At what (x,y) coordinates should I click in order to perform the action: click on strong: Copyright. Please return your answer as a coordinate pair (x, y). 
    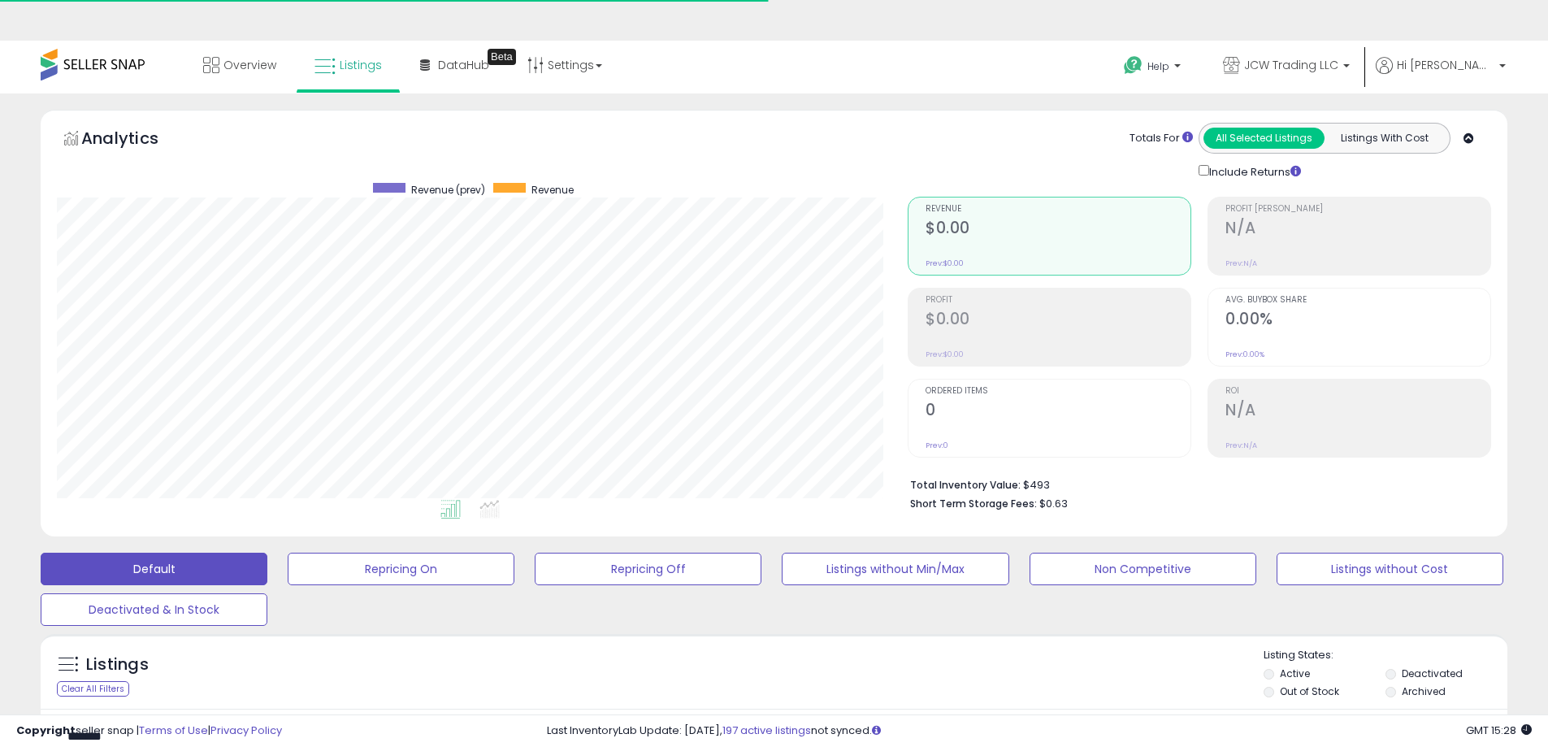
    Looking at the image, I should click on (46, 730).